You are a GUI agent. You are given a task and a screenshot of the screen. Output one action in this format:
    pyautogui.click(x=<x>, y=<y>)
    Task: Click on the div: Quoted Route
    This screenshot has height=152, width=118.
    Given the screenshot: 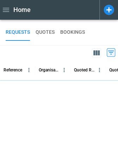 What is the action you would take?
    pyautogui.click(x=84, y=70)
    